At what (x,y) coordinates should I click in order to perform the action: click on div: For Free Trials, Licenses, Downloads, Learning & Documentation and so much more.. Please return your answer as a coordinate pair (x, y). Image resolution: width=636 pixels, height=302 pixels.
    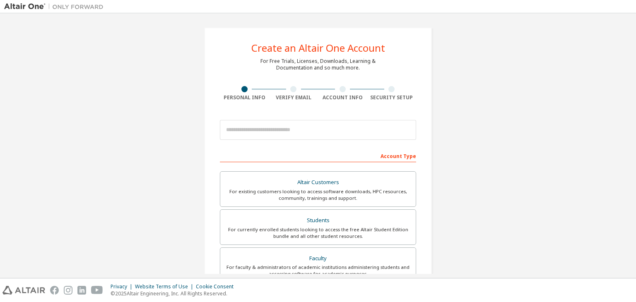
    Looking at the image, I should click on (318, 65).